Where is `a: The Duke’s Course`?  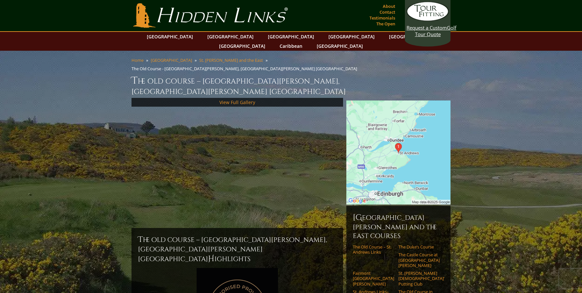 a: The Duke’s Course is located at coordinates (419, 247).